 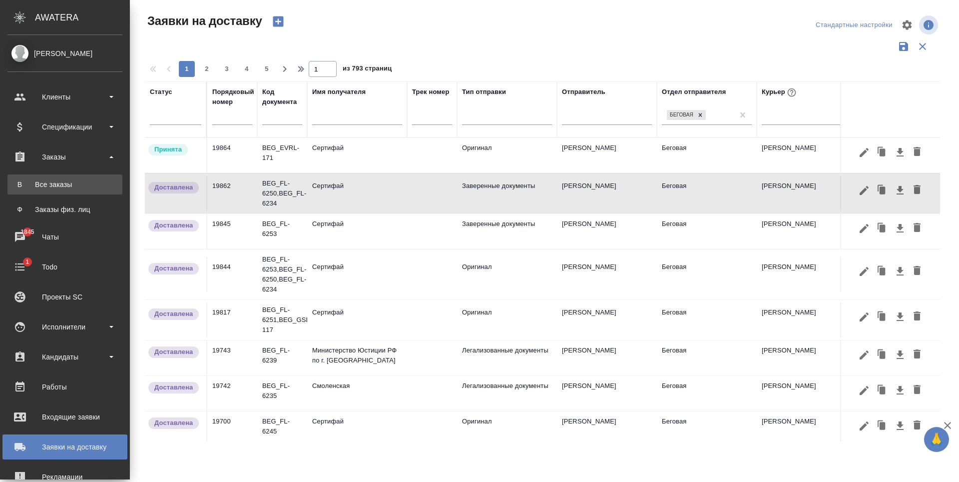 What do you see at coordinates (203, 21) in the screenshot?
I see `span: Заявки на доставку` at bounding box center [203, 21].